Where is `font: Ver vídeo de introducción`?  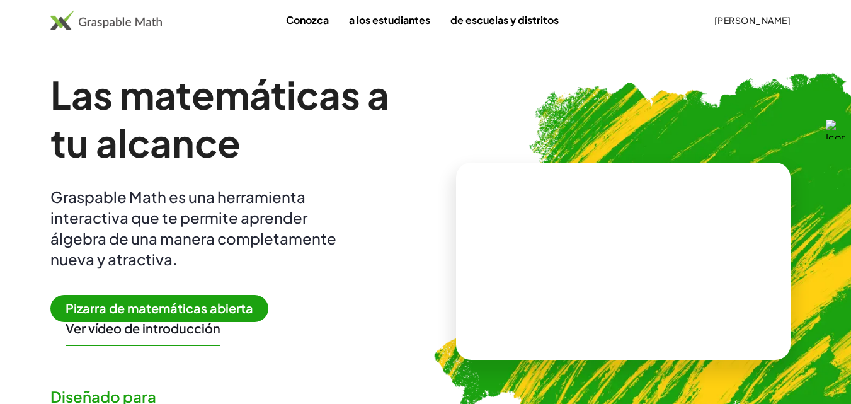
font: Ver vídeo de introducción is located at coordinates (143, 327).